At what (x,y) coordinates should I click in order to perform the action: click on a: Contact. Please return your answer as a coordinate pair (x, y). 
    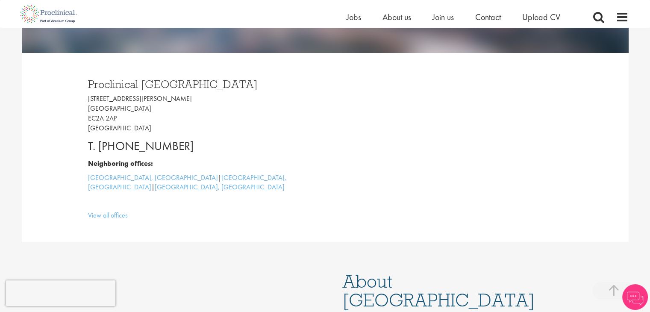
    Looking at the image, I should click on (488, 17).